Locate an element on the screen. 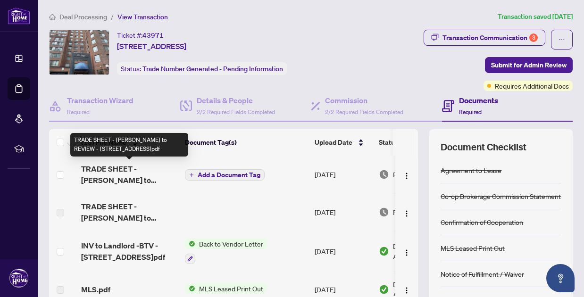 This screenshot has height=297, width=584. span: 43971 is located at coordinates (153, 35).